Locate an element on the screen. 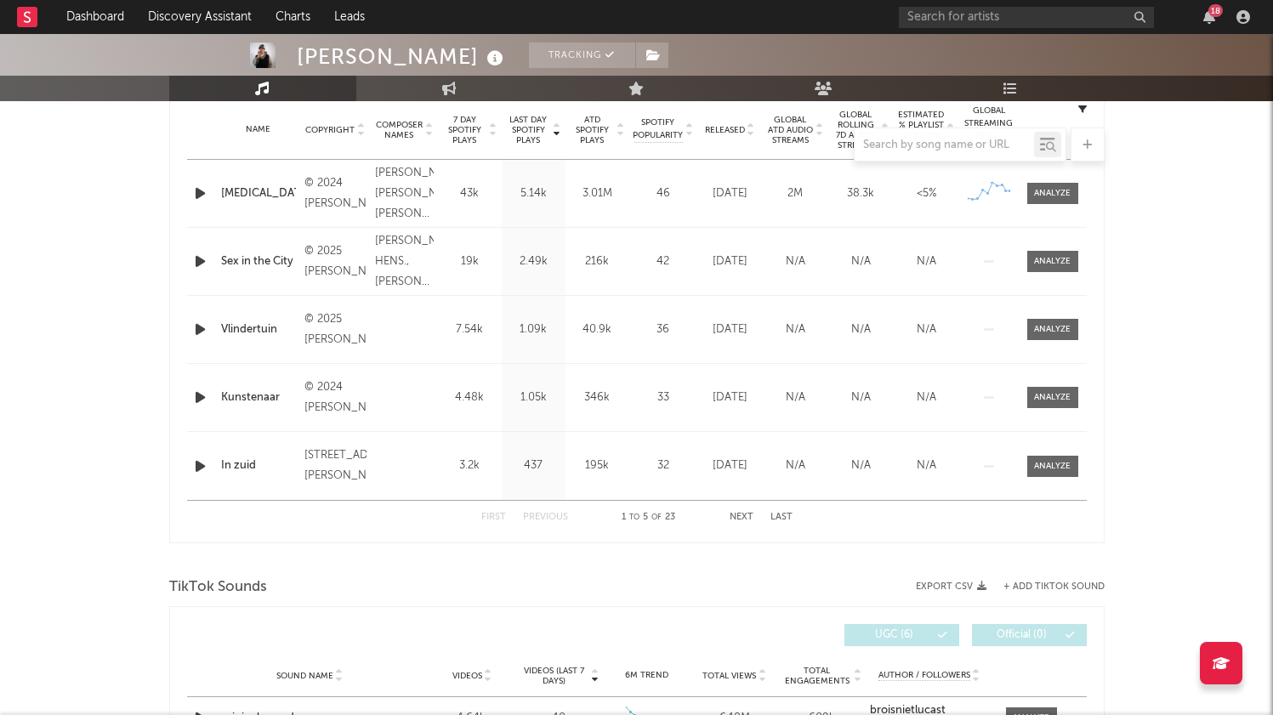  input: Search for artists is located at coordinates (1027, 17).